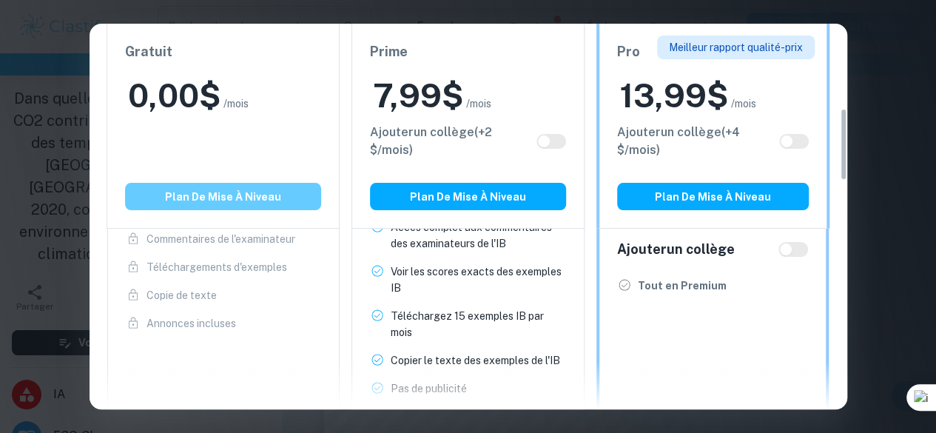 The width and height of the screenshot is (936, 433). What do you see at coordinates (476, 280) in the screenshot?
I see `font: Voir les scores exacts des exemples IB` at bounding box center [476, 280].